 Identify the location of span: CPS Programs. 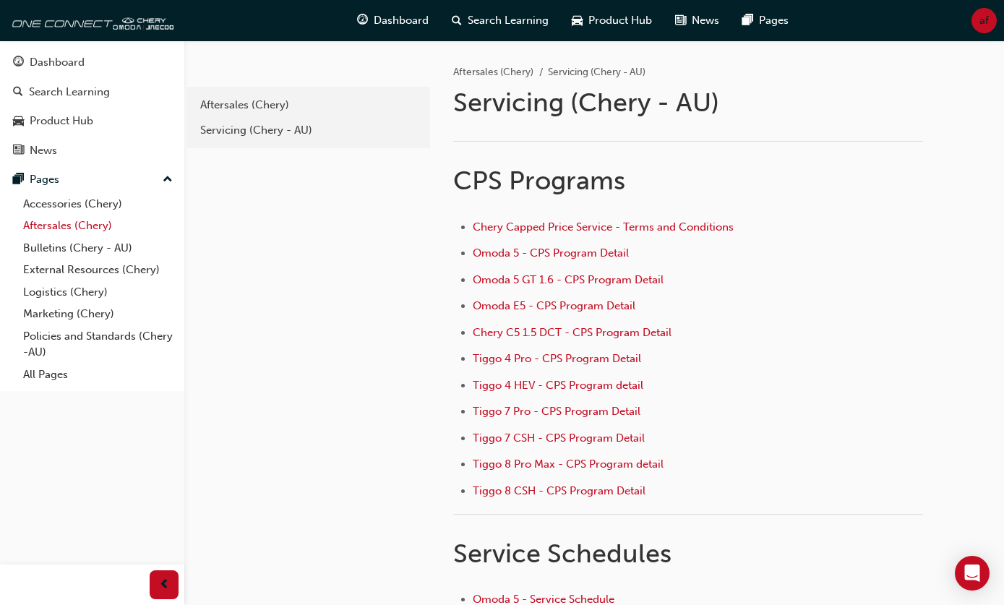
(539, 180).